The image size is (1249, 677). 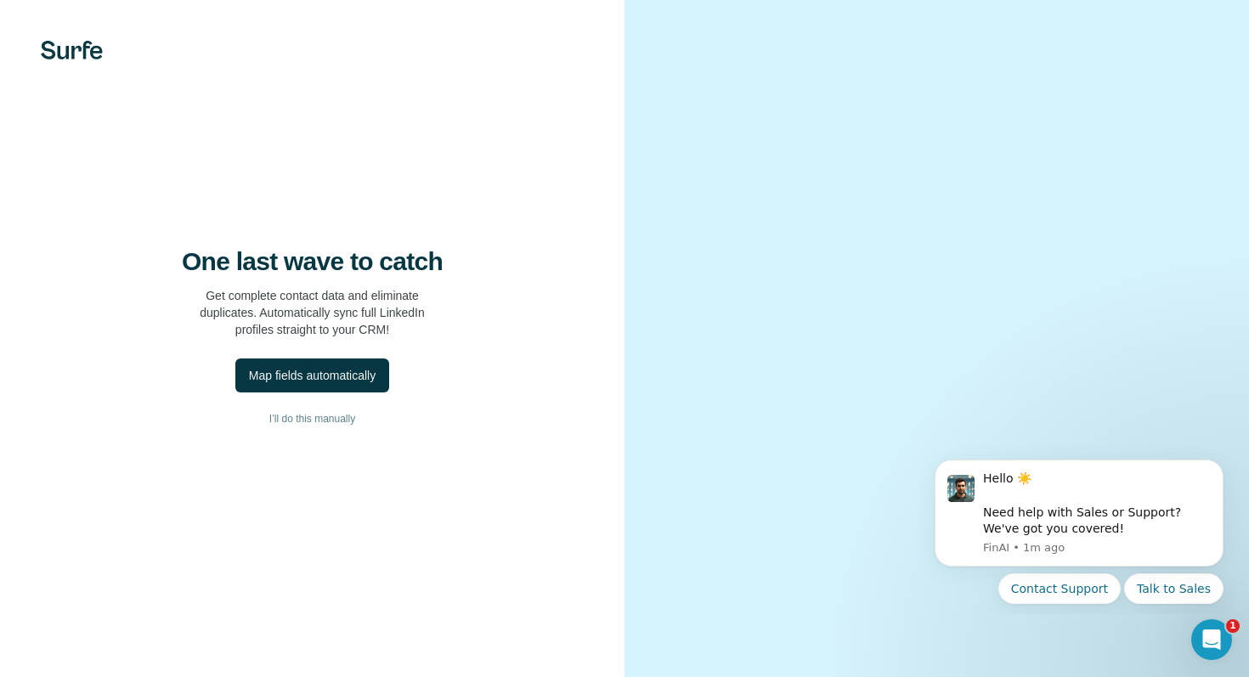 I want to click on h4: One last wave to catch, so click(x=312, y=262).